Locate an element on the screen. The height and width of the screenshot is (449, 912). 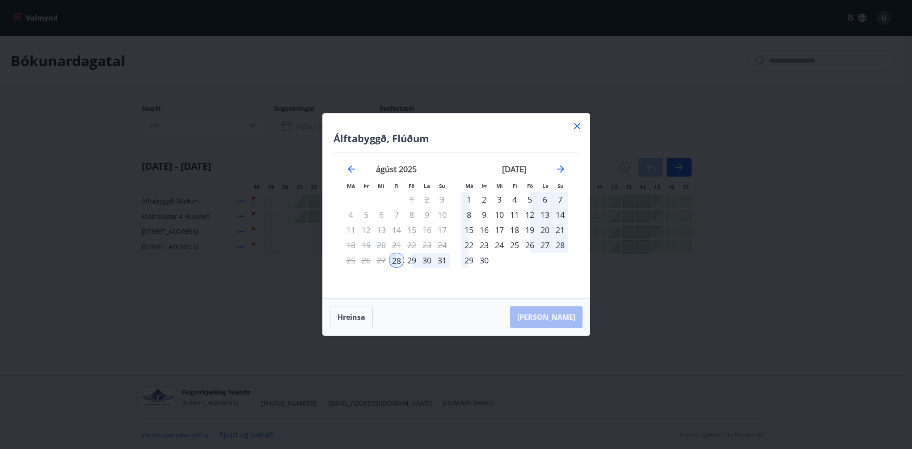
td: Not available. miðvikudagur, 27. ágúst 2025 is located at coordinates (381, 260).